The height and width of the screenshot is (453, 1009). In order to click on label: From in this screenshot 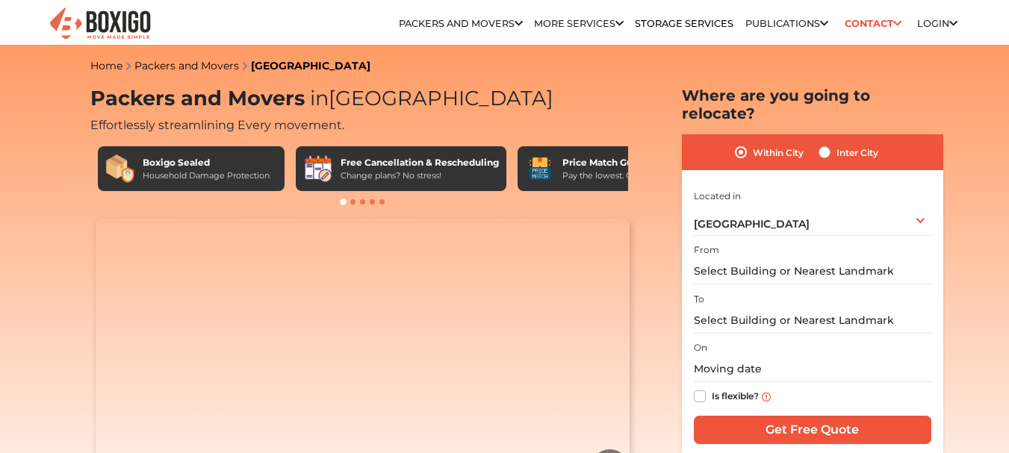, I will do `click(706, 250)`.